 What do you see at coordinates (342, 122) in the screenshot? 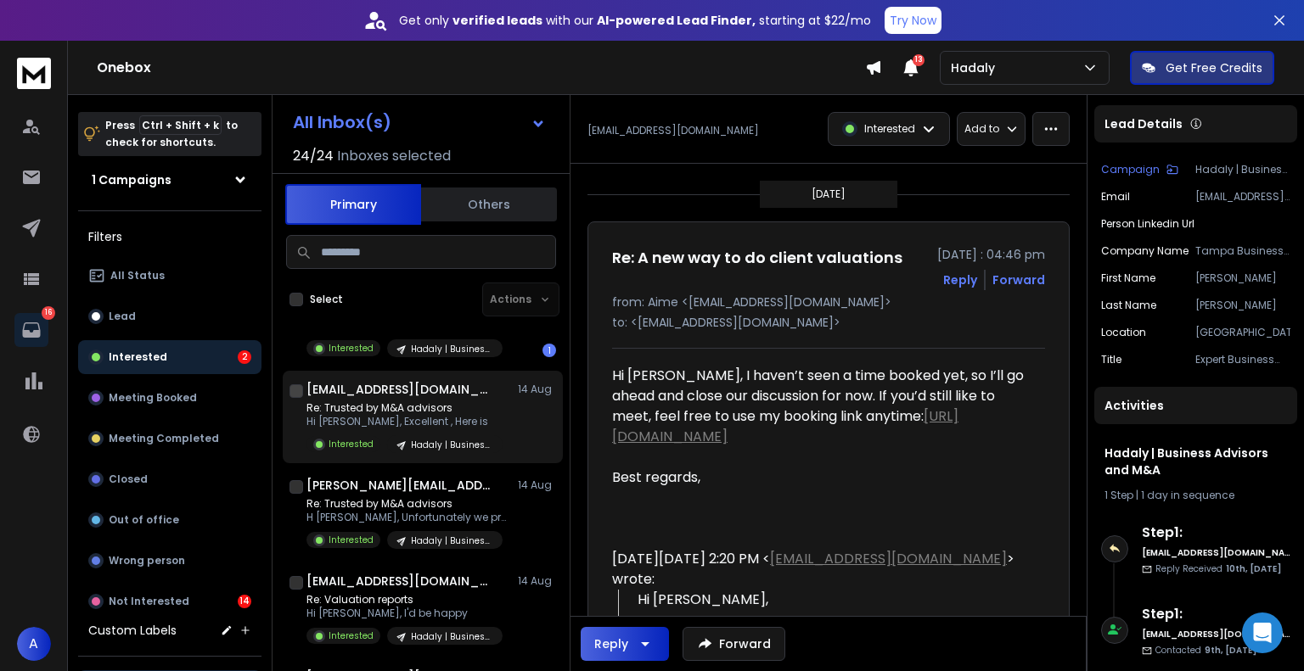
I see `h1: All Inbox(s)` at bounding box center [342, 122].